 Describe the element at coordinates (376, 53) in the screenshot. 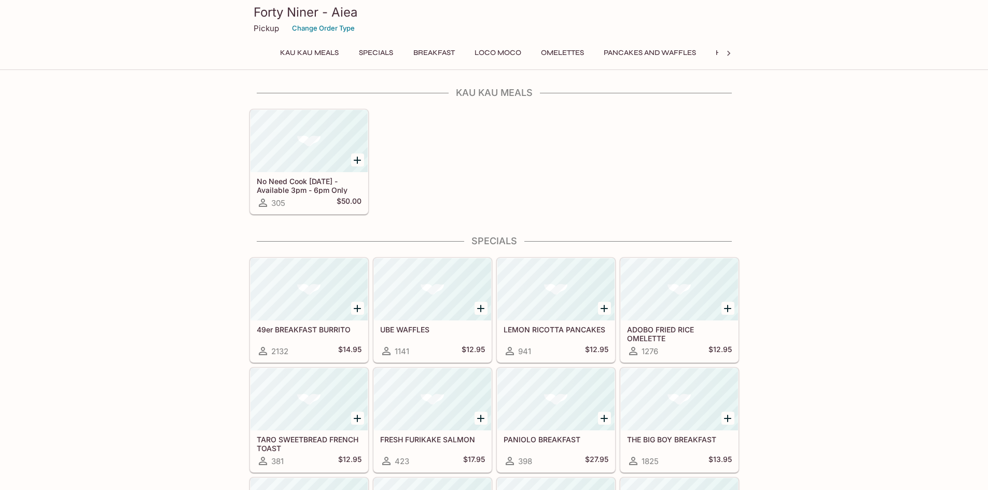

I see `button: Specials` at that location.